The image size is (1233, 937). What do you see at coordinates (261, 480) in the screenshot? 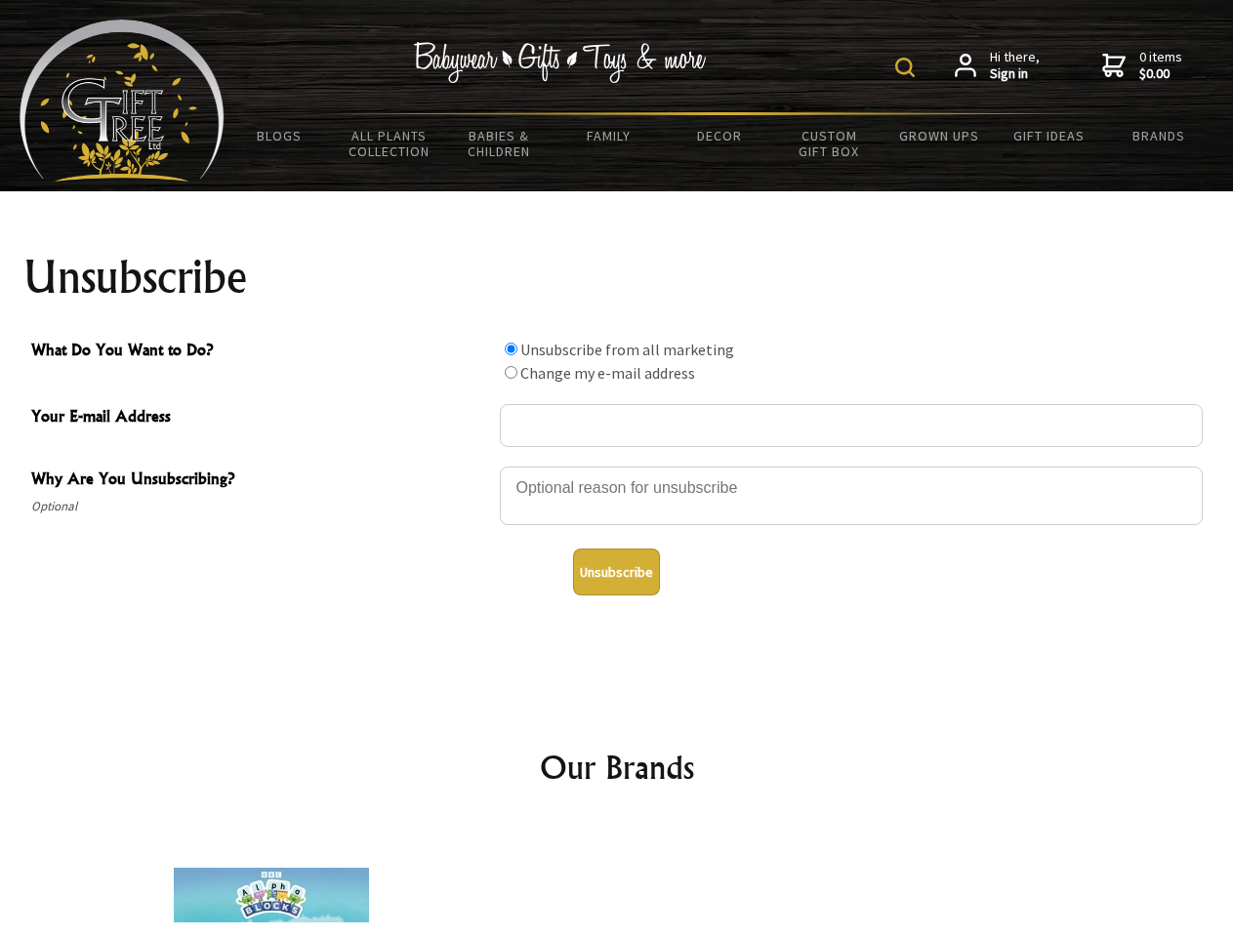
I see `span: Why Are You Unsubscribing?` at bounding box center [261, 480].